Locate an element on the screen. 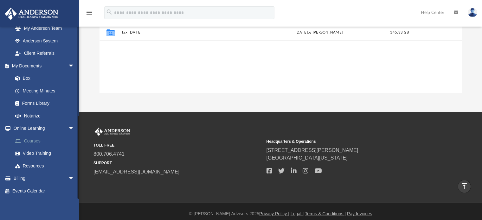  a: Anderson System is located at coordinates (45, 41).